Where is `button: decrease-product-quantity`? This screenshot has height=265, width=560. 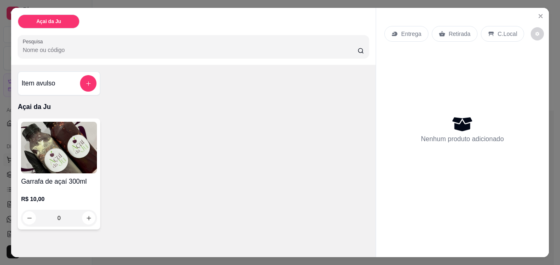
button: decrease-product-quantity is located at coordinates (538, 34).